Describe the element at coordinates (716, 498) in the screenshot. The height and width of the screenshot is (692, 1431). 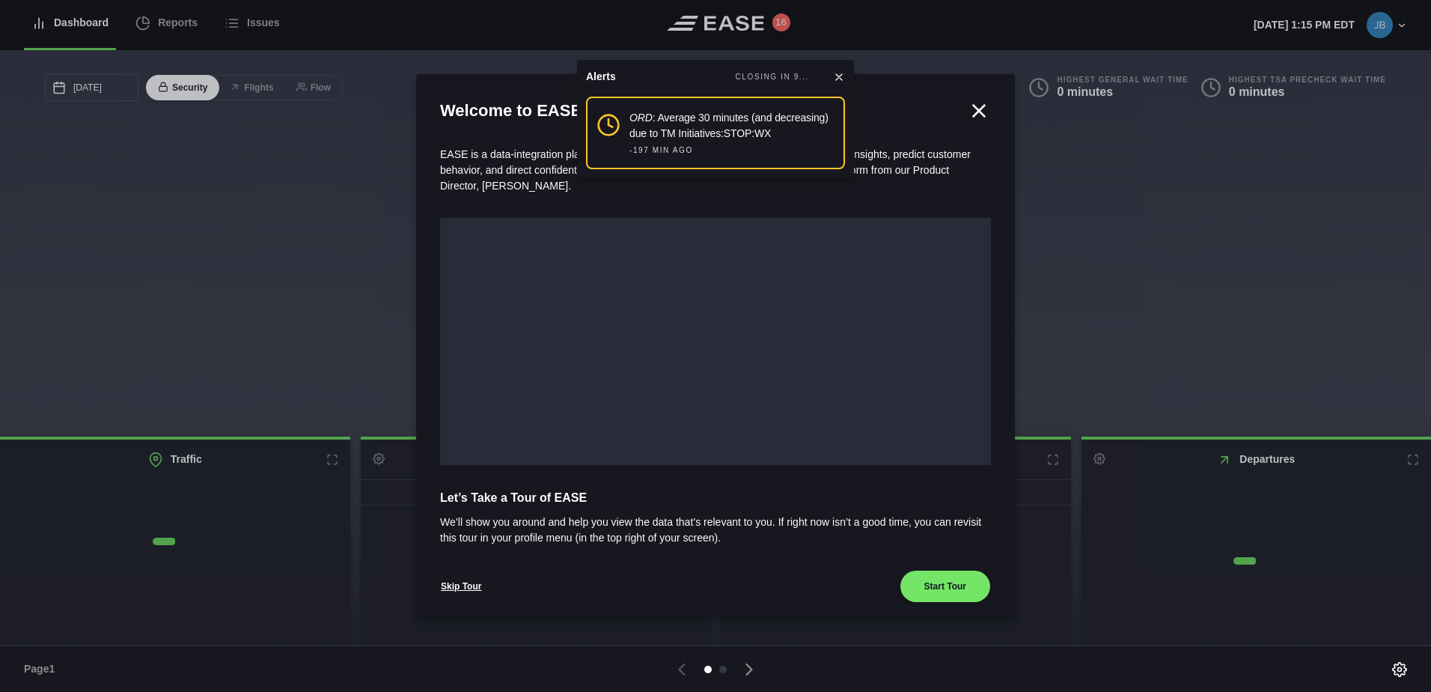
I see `span: Let’s Take a Tour of EASE` at that location.